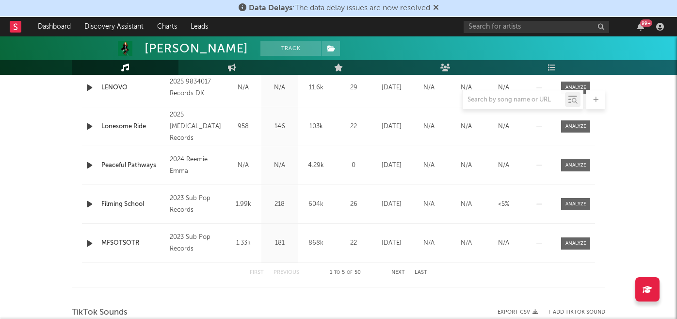 This screenshot has height=319, width=677. Describe the element at coordinates (54, 27) in the screenshot. I see `a: Dashboard` at that location.